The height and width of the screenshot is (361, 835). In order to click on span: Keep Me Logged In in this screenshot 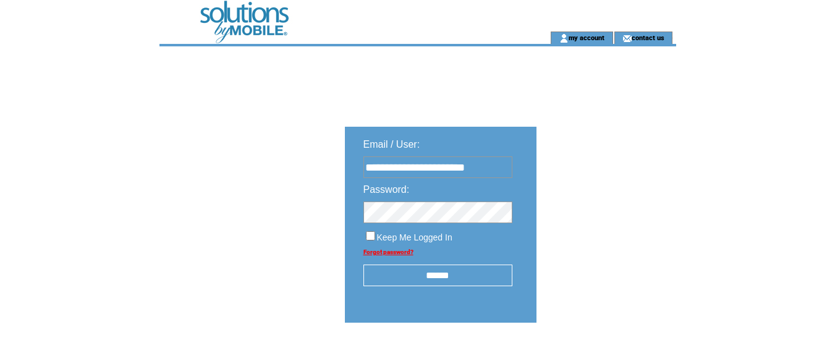, I will do `click(415, 237)`.